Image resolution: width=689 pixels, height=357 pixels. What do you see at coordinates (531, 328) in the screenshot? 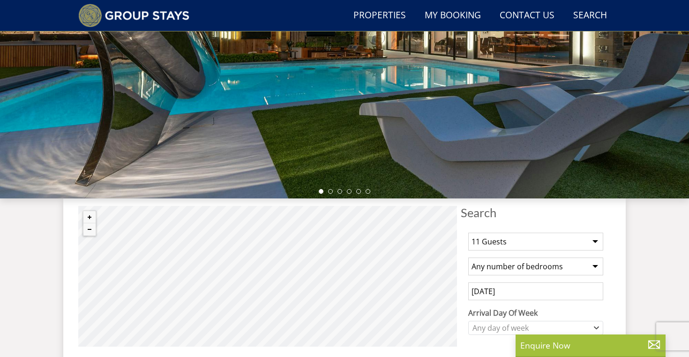
I see `div: Any day of week` at bounding box center [531, 328].